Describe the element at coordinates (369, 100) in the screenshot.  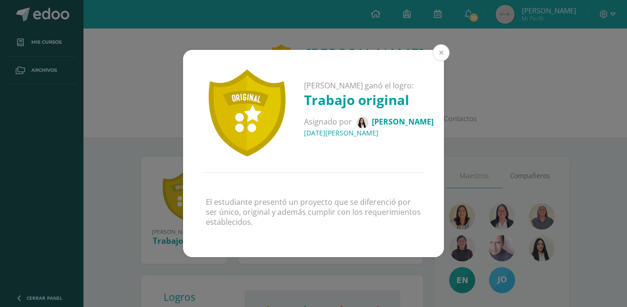
I see `h1: Trabajo original` at that location.